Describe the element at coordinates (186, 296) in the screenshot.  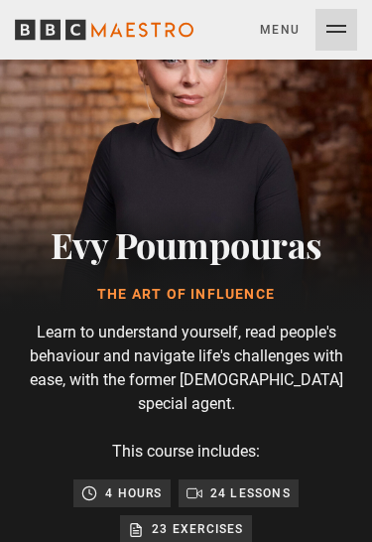
I see `h1: The Art of Influence` at that location.